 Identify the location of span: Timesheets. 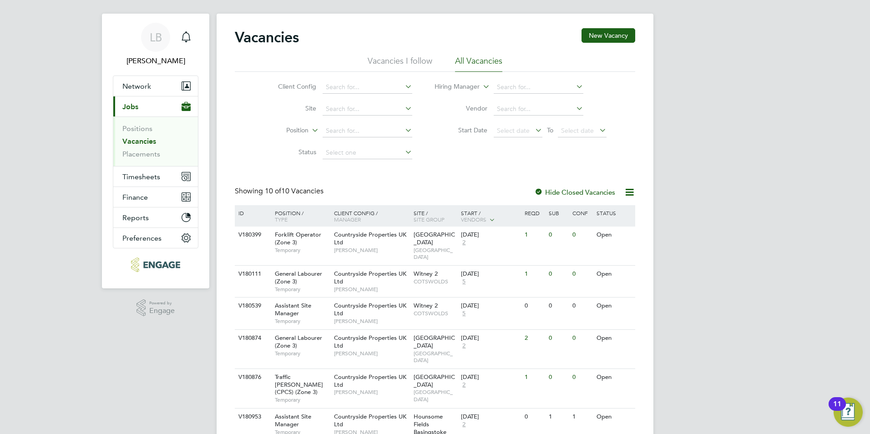
(141, 177).